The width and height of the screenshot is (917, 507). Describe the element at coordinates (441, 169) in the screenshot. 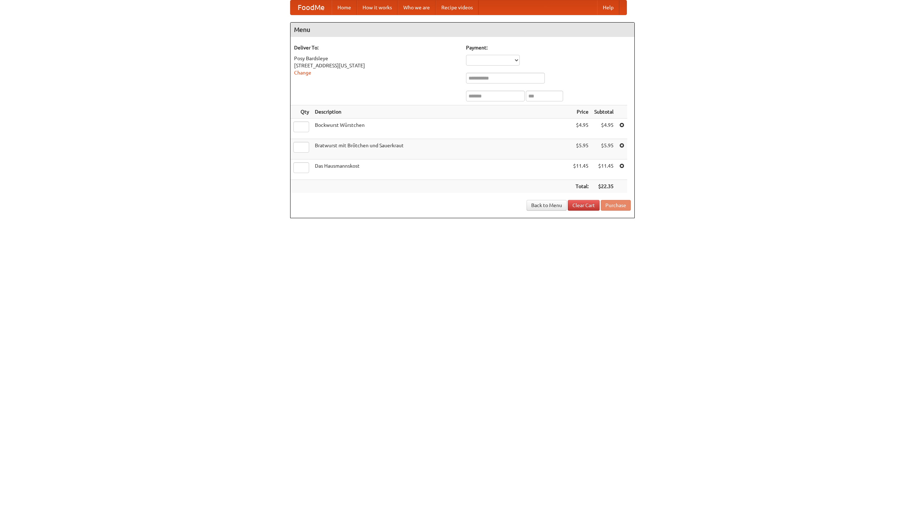

I see `td: Das Hausmannskost` at that location.